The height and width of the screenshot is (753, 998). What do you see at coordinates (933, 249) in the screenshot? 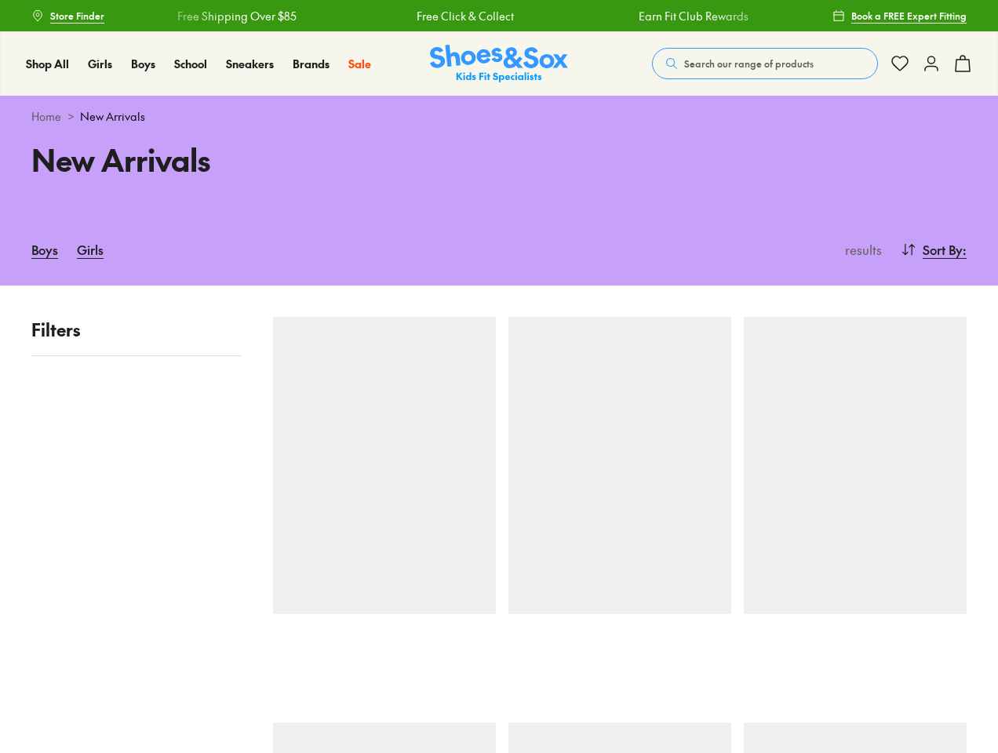
I see `button: Sort By:` at bounding box center [933, 249].